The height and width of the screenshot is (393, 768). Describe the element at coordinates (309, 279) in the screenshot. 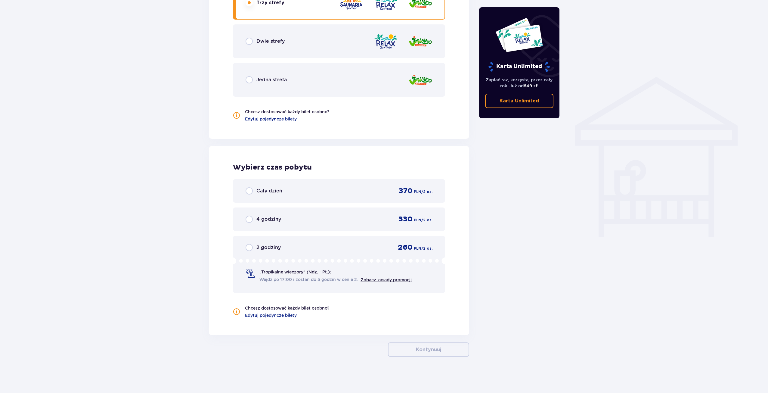

I see `span: Wejdź po 17:00 i zostań do 5 godzin w cenie 2.` at that location.